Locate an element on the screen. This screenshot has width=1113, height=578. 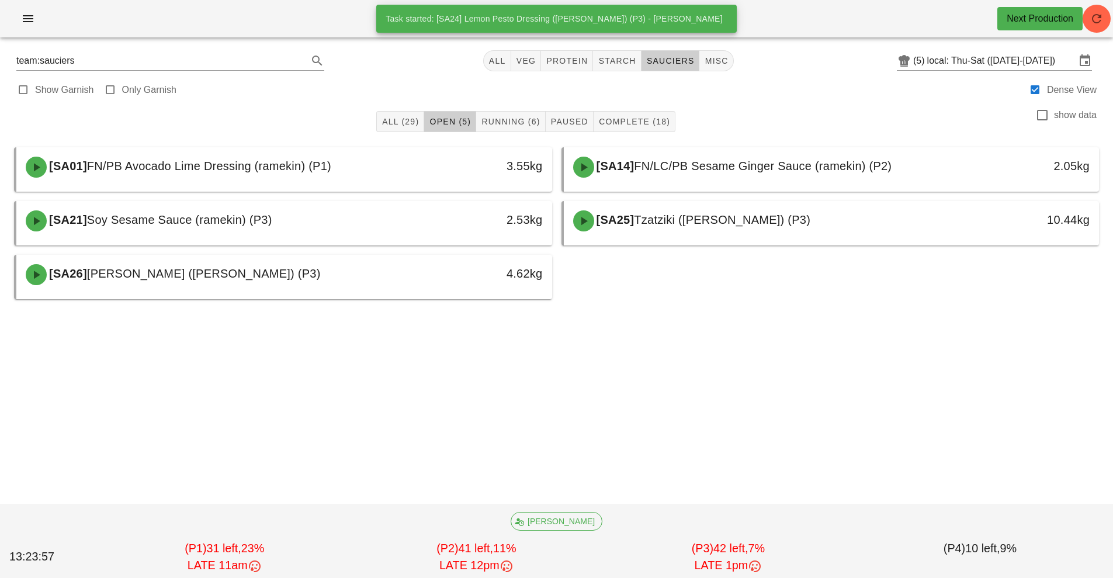
button: sauciers is located at coordinates (671, 61).